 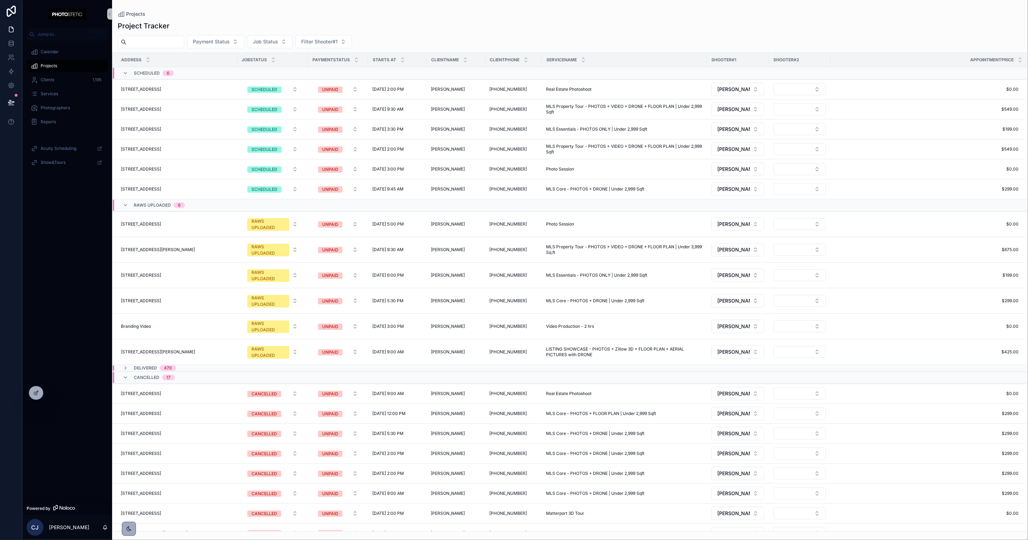 I want to click on span: SCHEDULED, so click(x=147, y=73).